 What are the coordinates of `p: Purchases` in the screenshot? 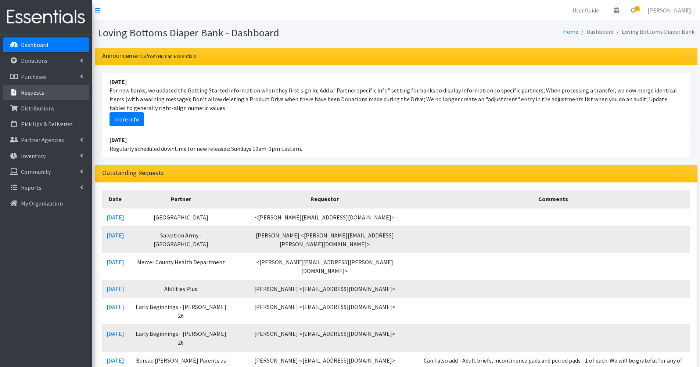 It's located at (34, 77).